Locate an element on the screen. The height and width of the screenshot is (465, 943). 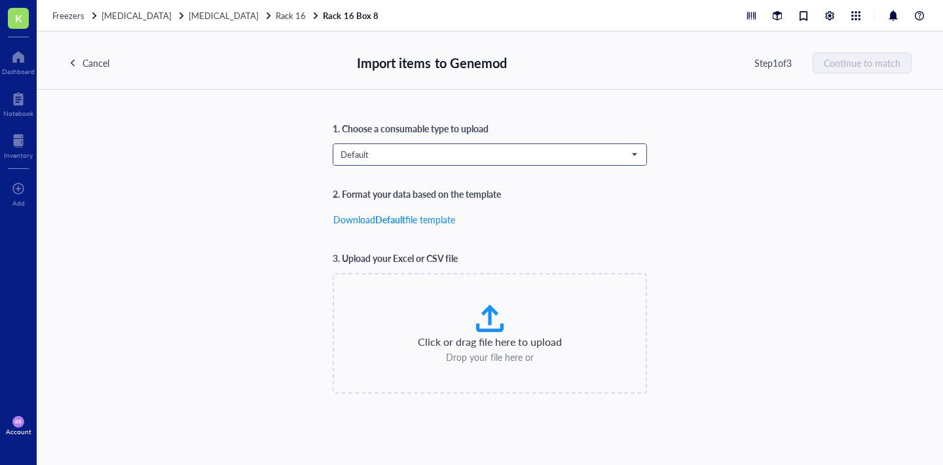
div: Cancel is located at coordinates (96, 63).